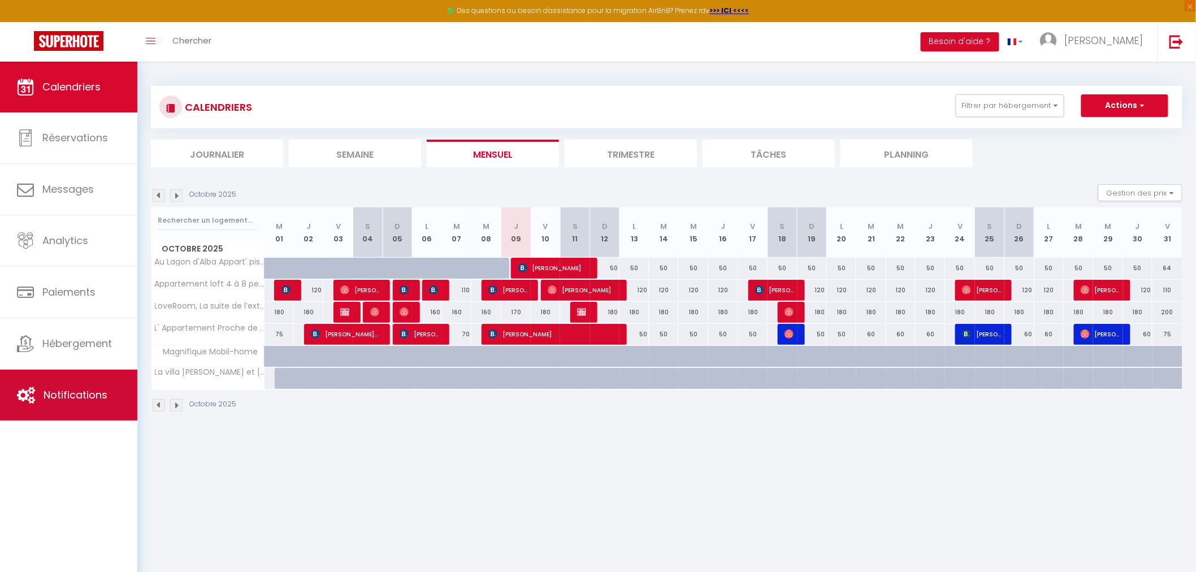  Describe the element at coordinates (207, 220) in the screenshot. I see `input: Rechercher un logement...` at that location.